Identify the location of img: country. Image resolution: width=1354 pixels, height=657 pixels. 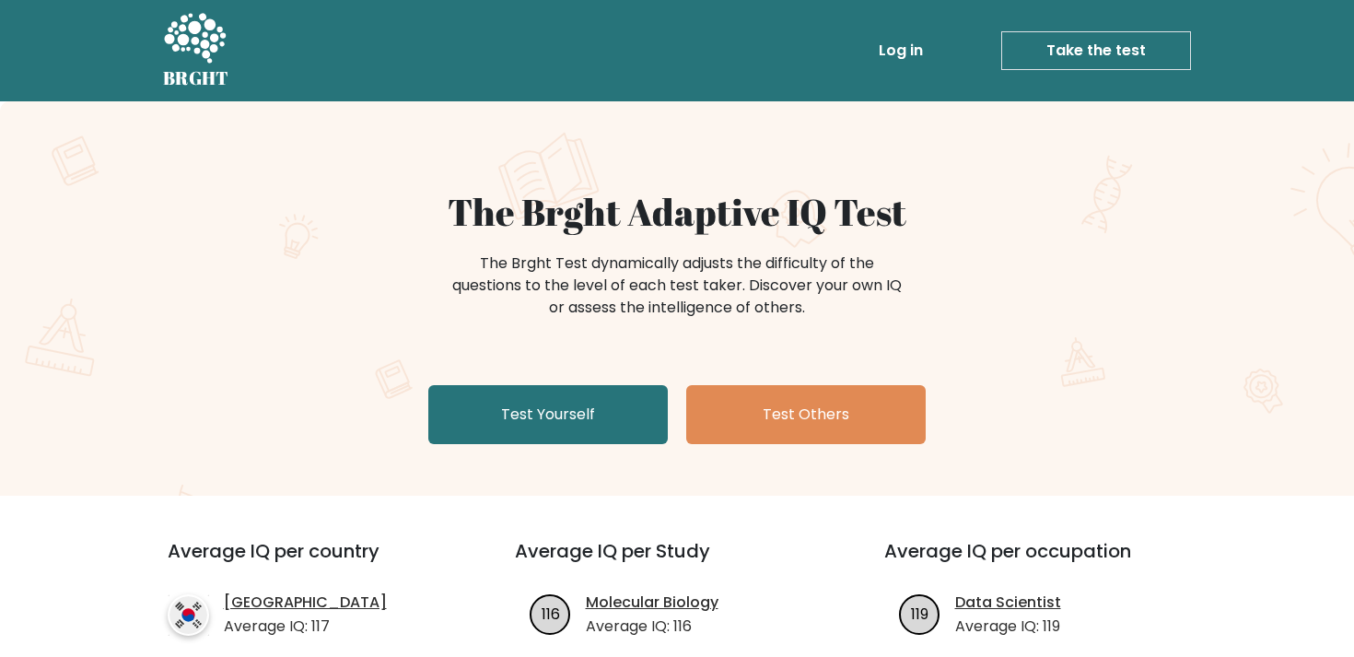
(188, 614).